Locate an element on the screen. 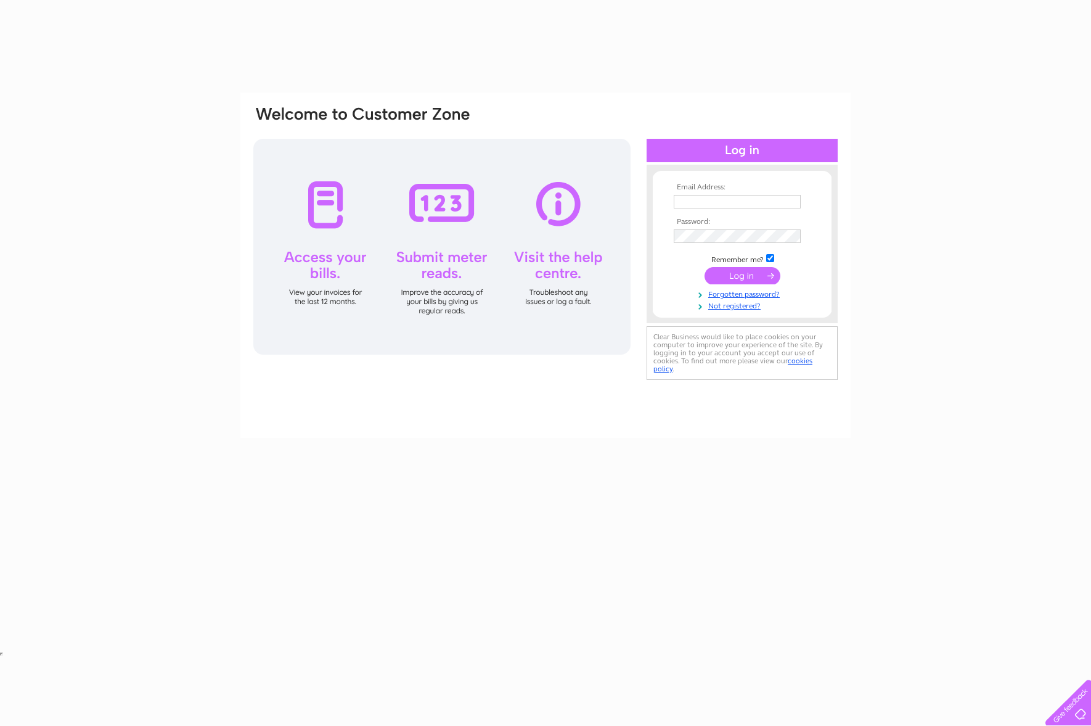  div: Clear Business would like to place cookies on your computer to improve your experience of the sit... is located at coordinates (742, 353).